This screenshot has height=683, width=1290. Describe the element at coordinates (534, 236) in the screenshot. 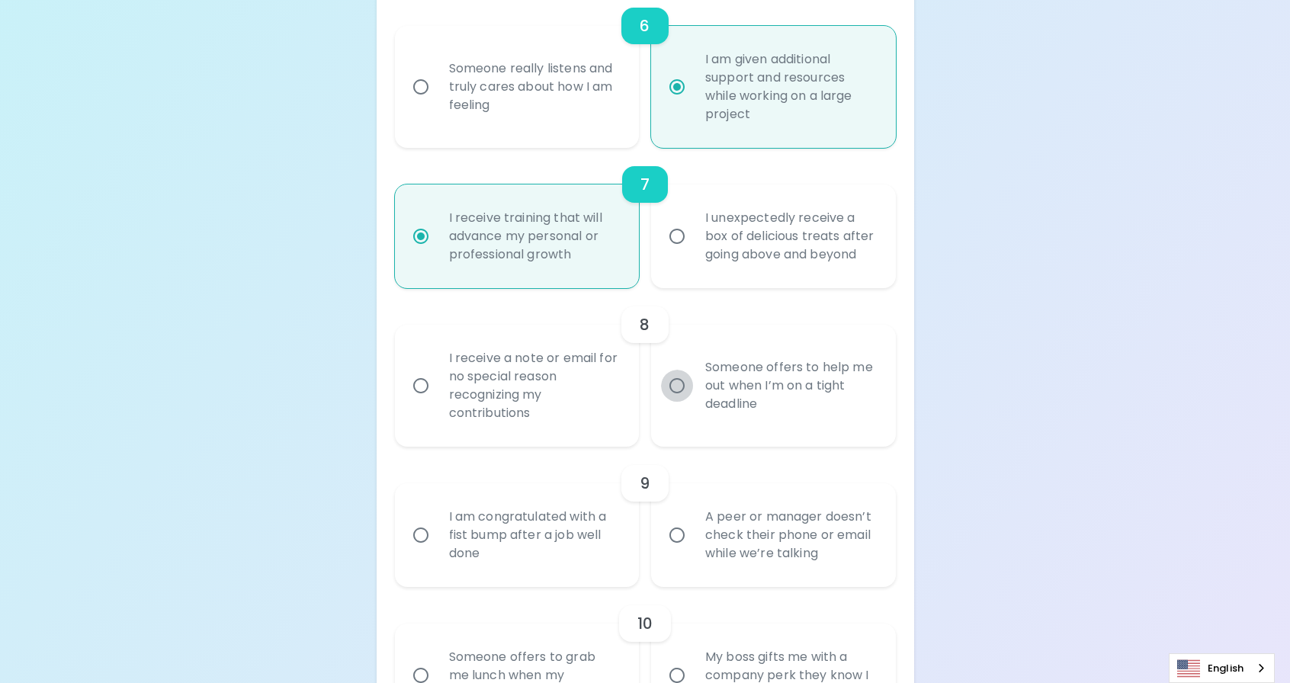

I see `div: I receive training that will advance my personal or professional growth` at that location.